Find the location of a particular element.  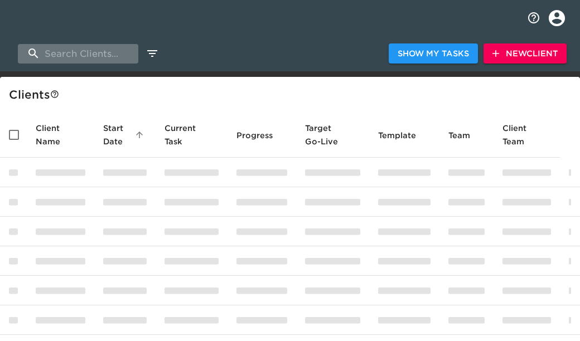

button: edit is located at coordinates (152, 54).